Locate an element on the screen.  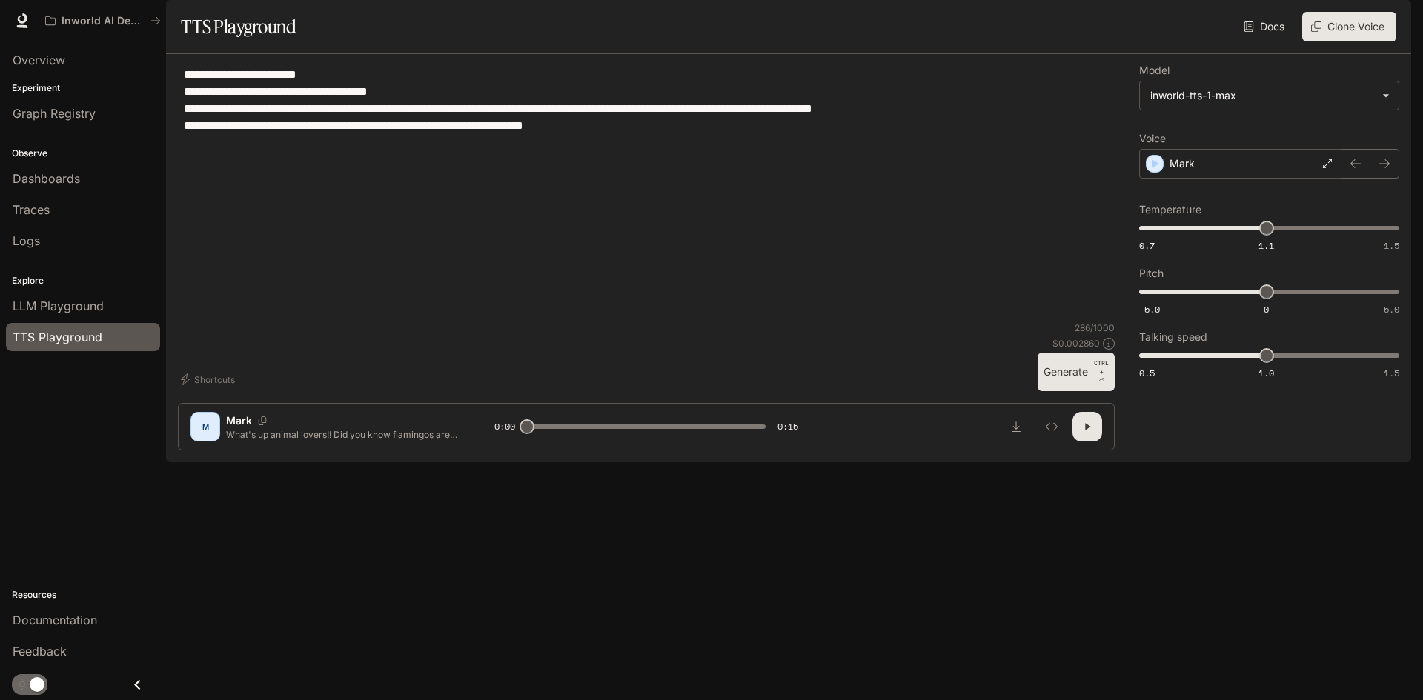
div: M is located at coordinates (205, 427).